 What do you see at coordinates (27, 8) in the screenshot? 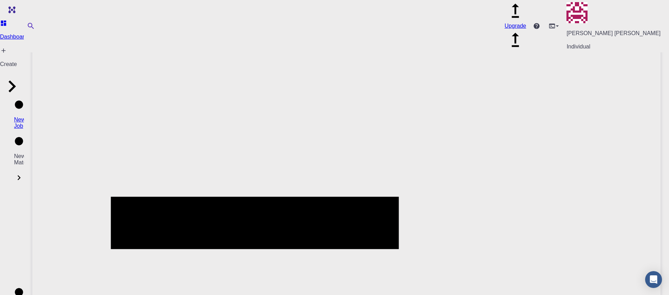
I see `span: Support` at bounding box center [27, 8].